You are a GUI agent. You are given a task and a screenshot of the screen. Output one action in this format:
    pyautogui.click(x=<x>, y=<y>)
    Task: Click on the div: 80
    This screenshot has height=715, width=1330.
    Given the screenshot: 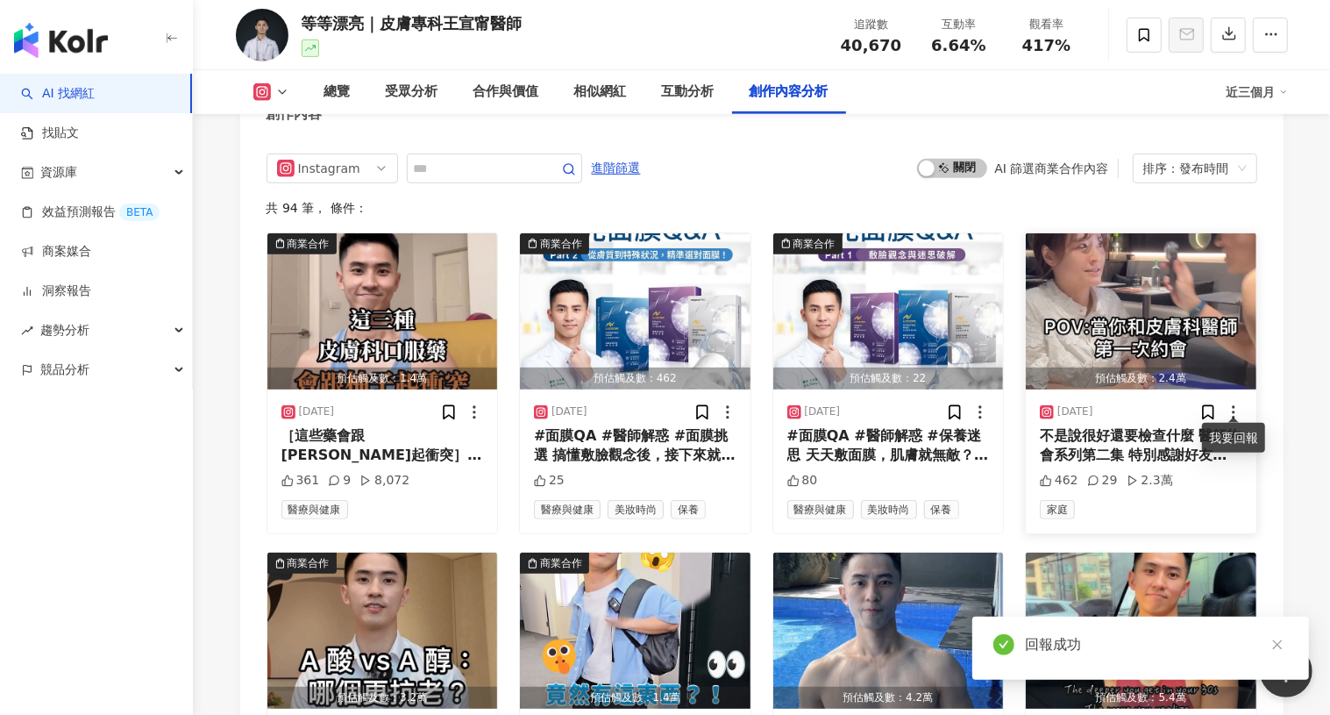 What is the action you would take?
    pyautogui.click(x=802, y=480)
    